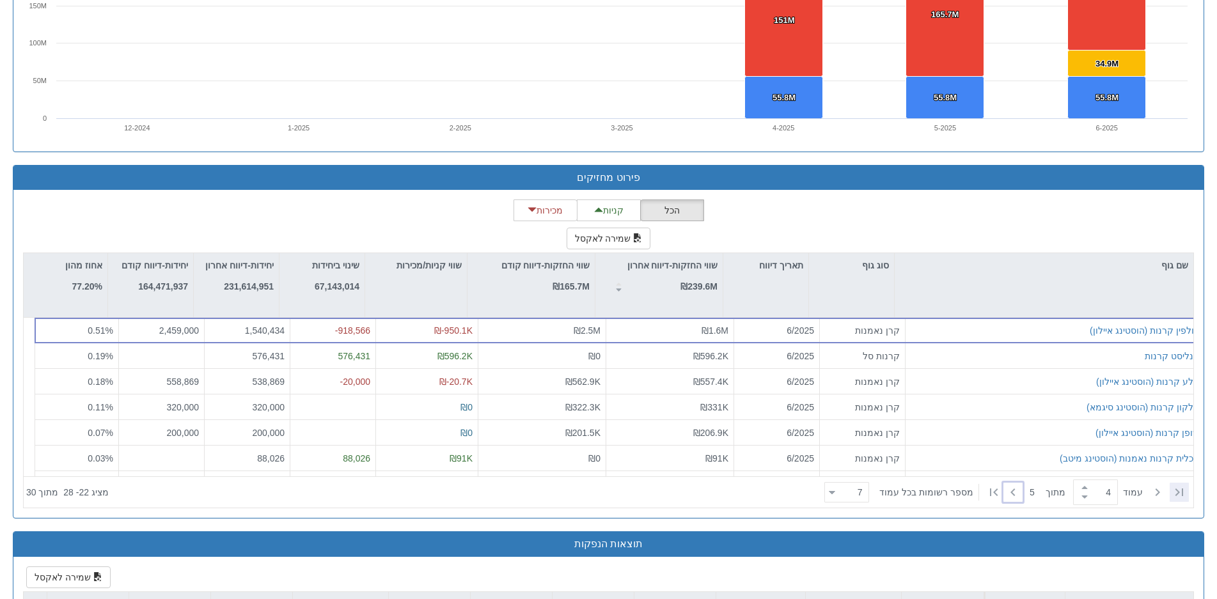 This screenshot has width=1217, height=599. I want to click on div: קרנות סל, so click(862, 356).